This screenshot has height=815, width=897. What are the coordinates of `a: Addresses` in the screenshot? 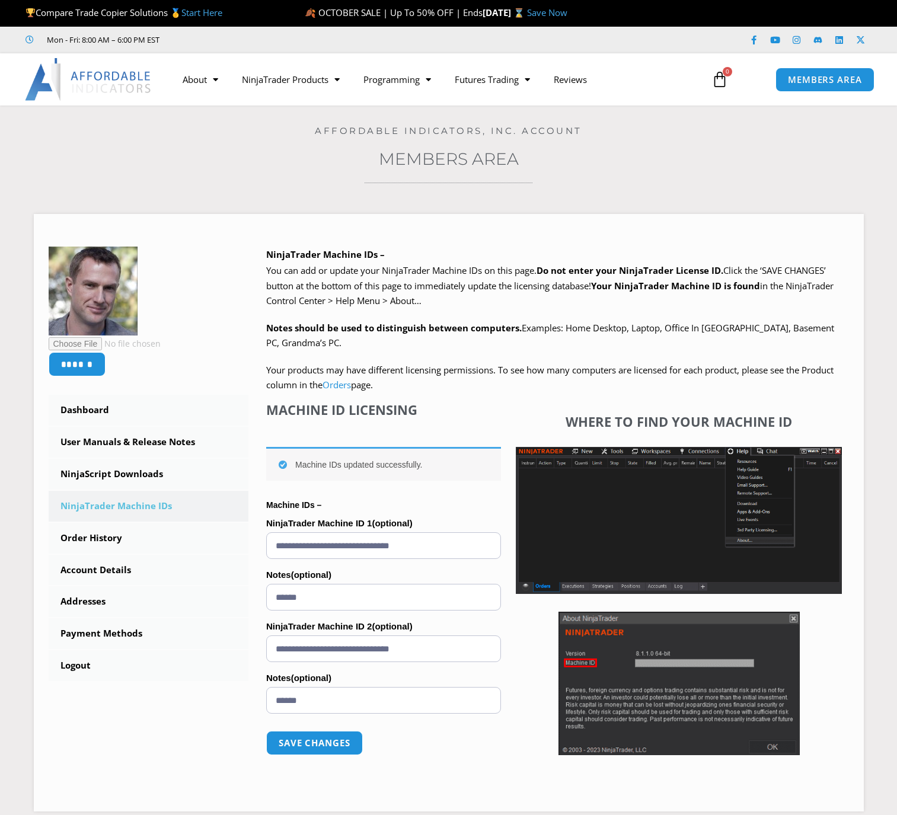 It's located at (149, 602).